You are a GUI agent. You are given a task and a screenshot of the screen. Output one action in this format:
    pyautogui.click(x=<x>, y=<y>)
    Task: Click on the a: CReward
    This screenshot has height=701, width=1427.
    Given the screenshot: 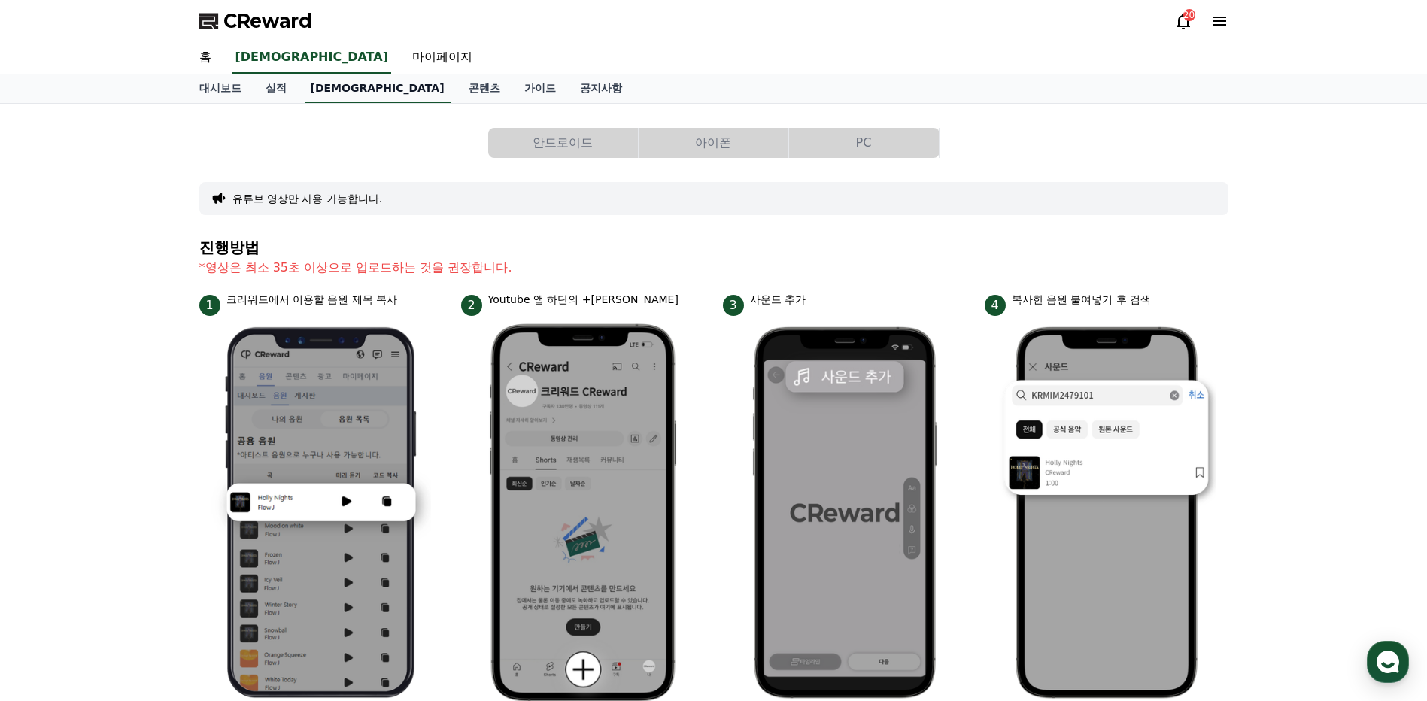 What is the action you would take?
    pyautogui.click(x=256, y=21)
    